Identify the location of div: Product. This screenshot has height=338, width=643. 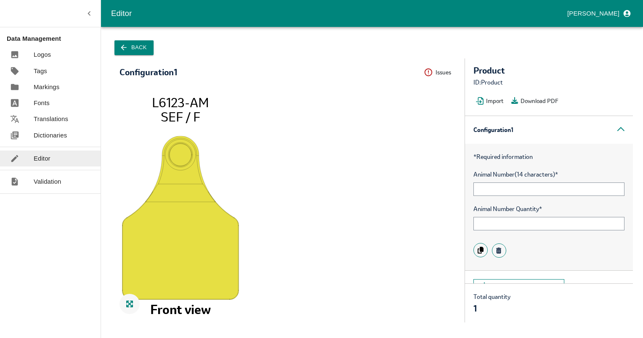
(549, 71).